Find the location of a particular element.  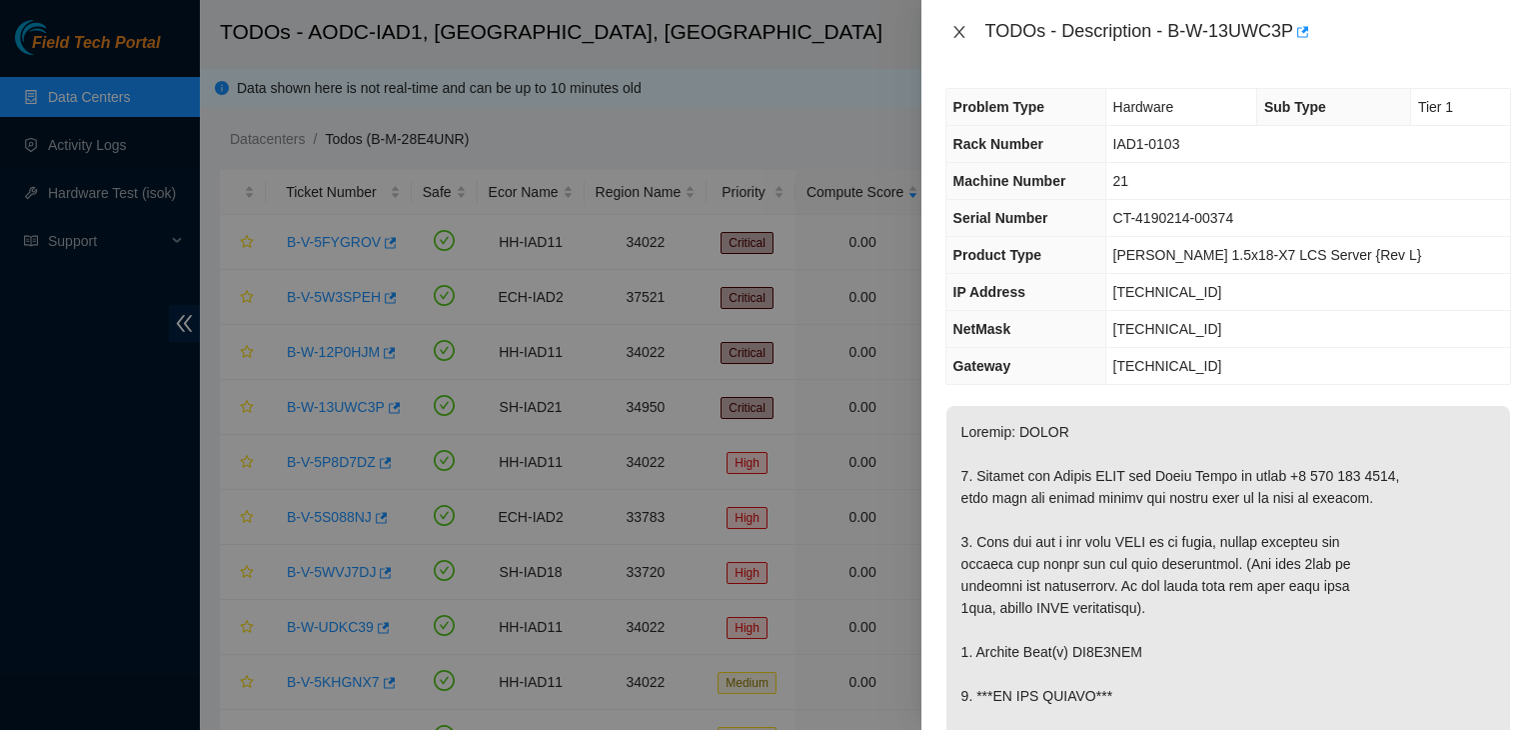

span: Problem Type is located at coordinates (999, 107).